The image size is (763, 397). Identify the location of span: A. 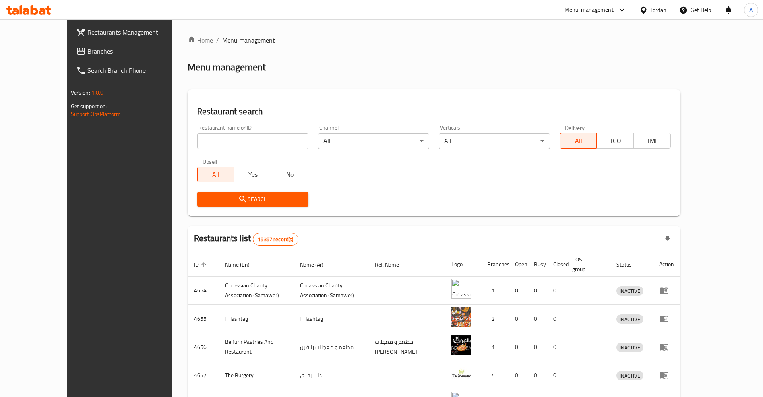
(751, 10).